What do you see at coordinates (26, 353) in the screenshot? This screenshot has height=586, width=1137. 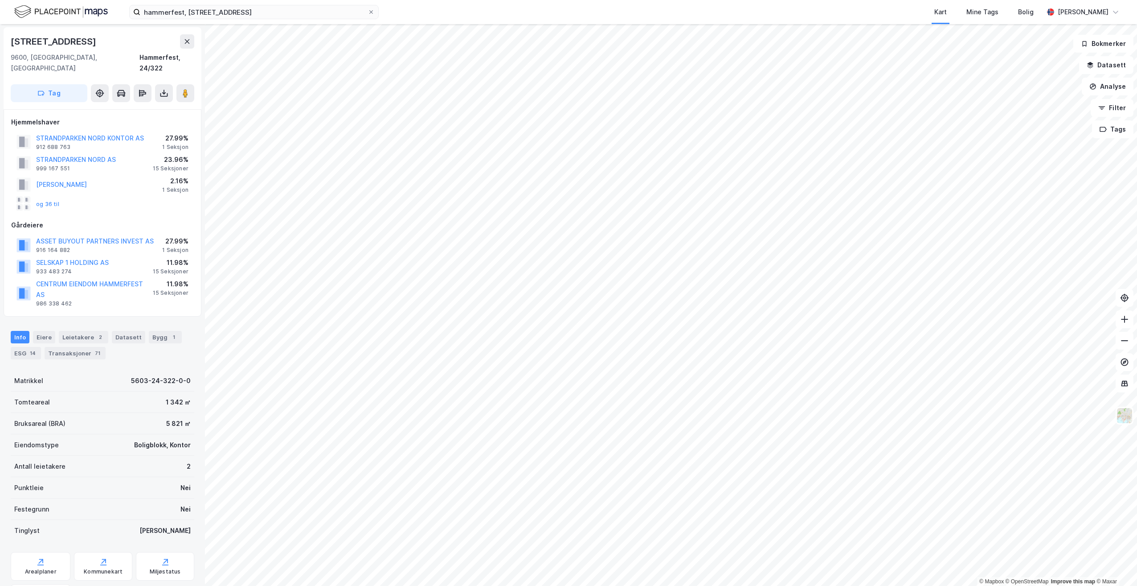 I see `div: ESG` at bounding box center [26, 353].